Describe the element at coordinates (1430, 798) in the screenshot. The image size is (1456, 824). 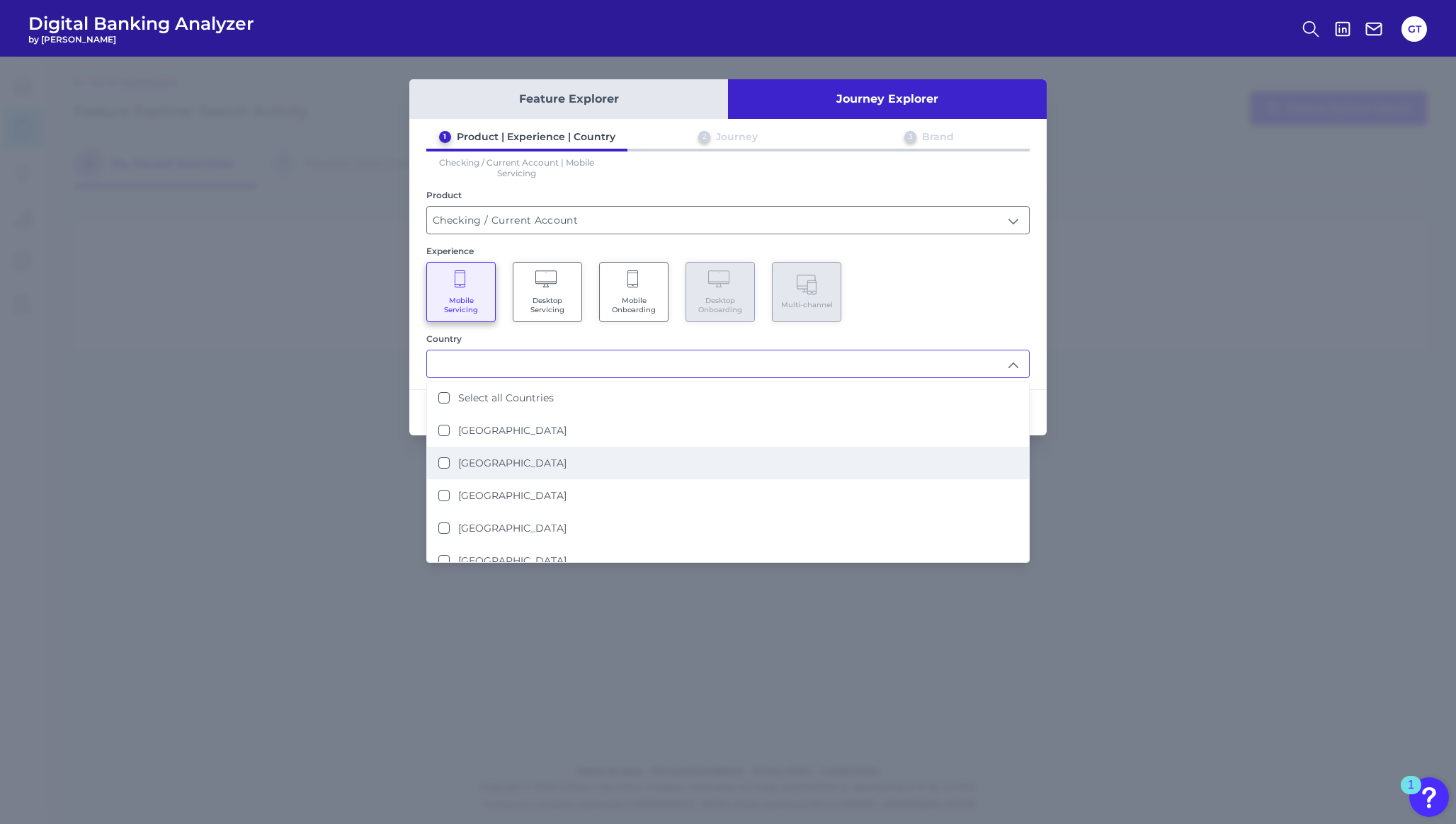
I see `button: Open Resource Center, 1 new notification` at that location.